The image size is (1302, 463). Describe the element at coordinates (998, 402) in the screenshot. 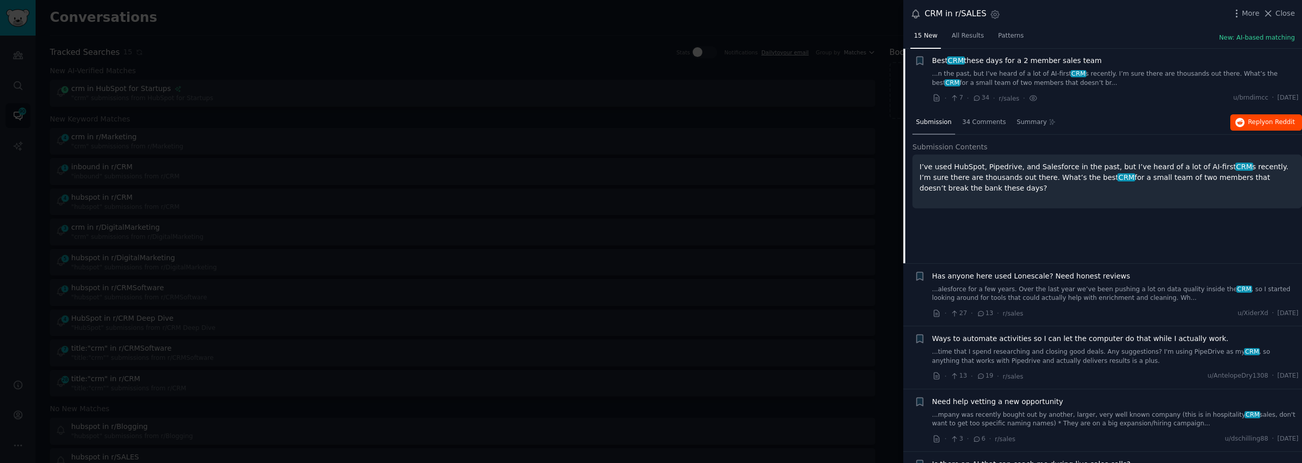

I see `a: Need help vetting a new opportunity` at that location.